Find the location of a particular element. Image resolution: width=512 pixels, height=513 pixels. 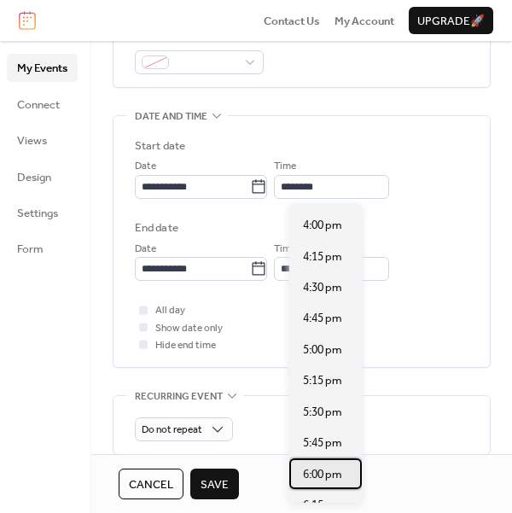

span: 4:15 pm is located at coordinates (322, 257).